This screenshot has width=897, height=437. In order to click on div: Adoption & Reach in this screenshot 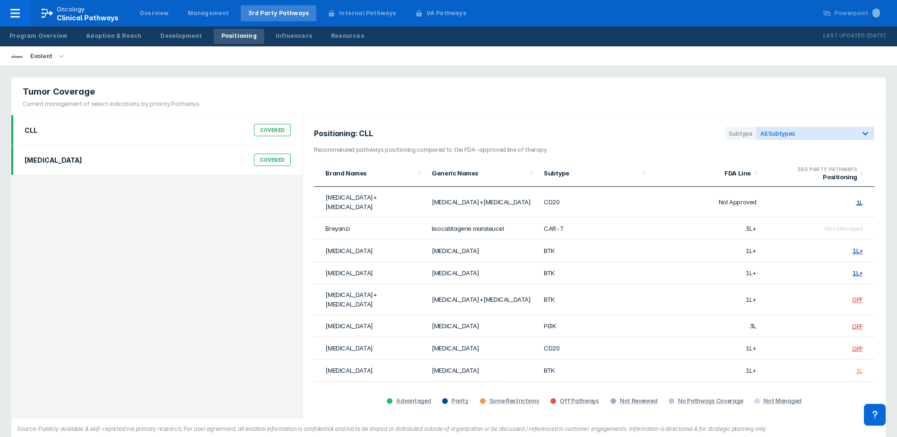, I will do `click(114, 36)`.